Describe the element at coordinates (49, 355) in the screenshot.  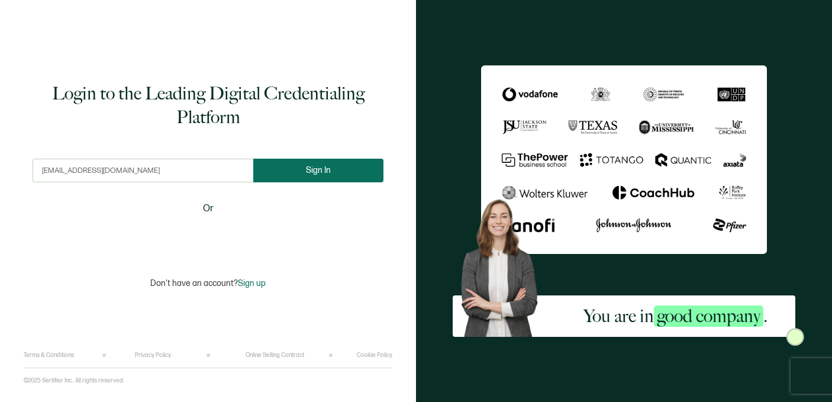
I see `a: Terms & Conditions` at that location.